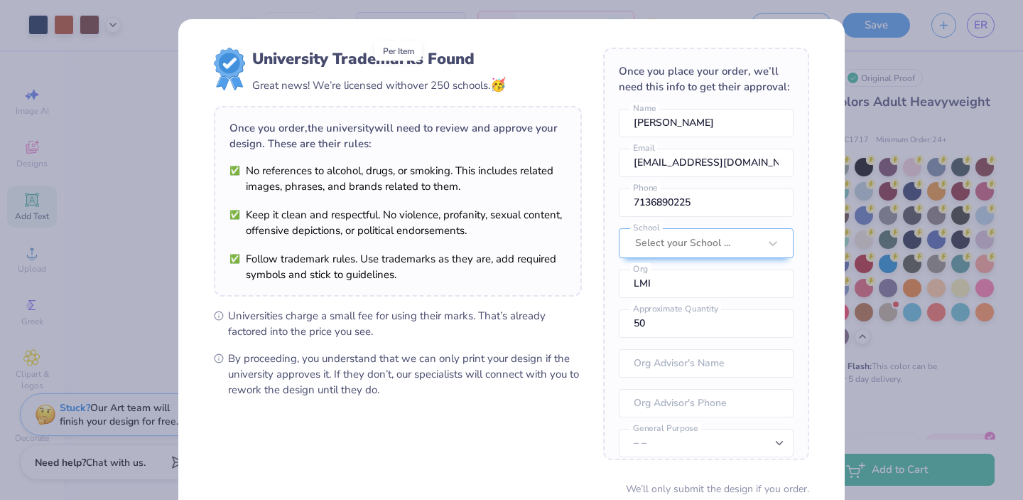 This screenshot has height=500, width=1023. What do you see at coordinates (405, 323) in the screenshot?
I see `span: Universities charge a small fee for using their marks. That’s already factored into the price you...` at bounding box center [405, 323].